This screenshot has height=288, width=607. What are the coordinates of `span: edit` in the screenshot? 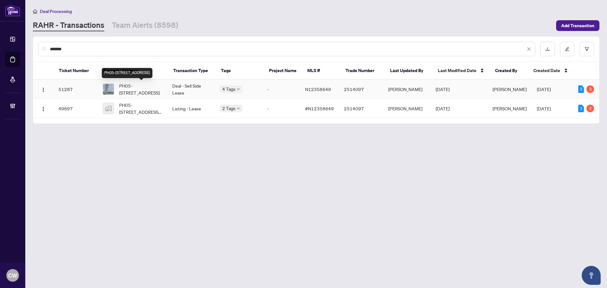 It's located at (567, 49).